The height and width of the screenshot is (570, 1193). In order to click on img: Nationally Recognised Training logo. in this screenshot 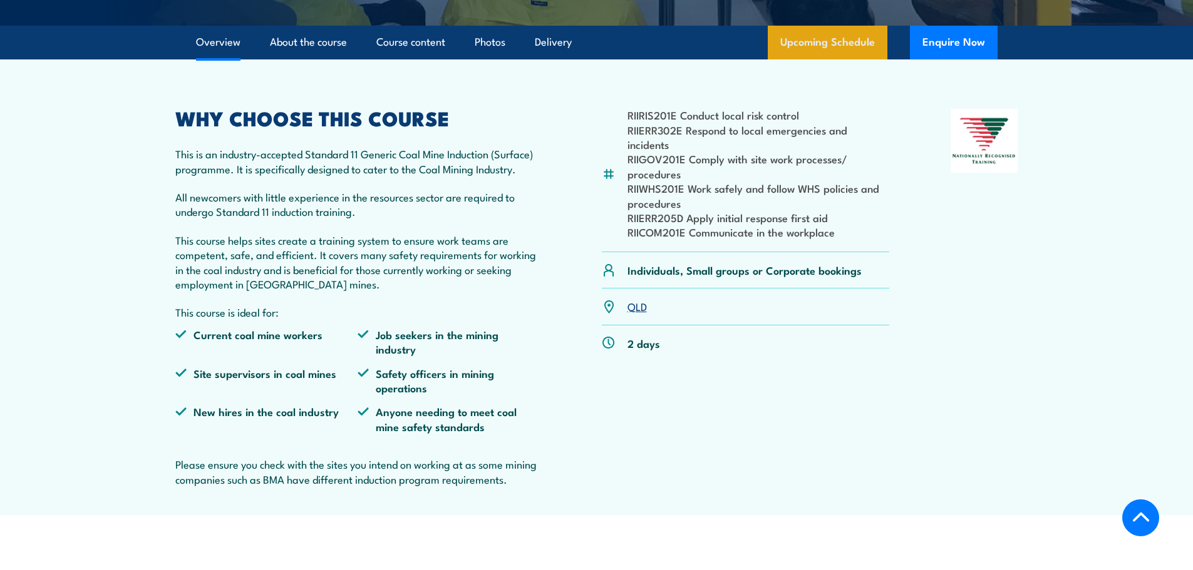, I will do `click(984, 141)`.